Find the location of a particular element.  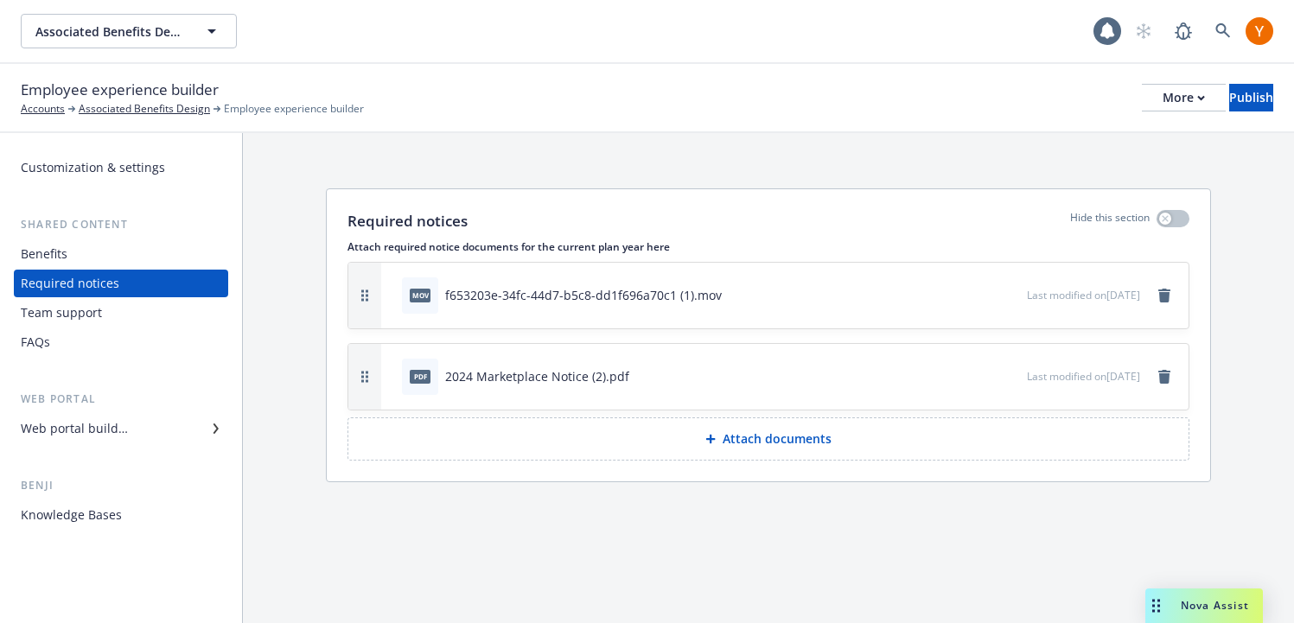

p: Hide this section is located at coordinates (1110, 221).